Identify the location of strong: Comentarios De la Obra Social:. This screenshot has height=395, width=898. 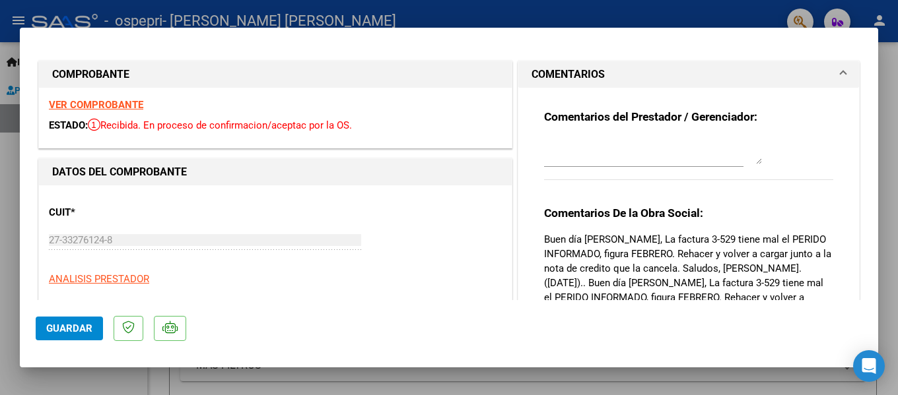
(623, 213).